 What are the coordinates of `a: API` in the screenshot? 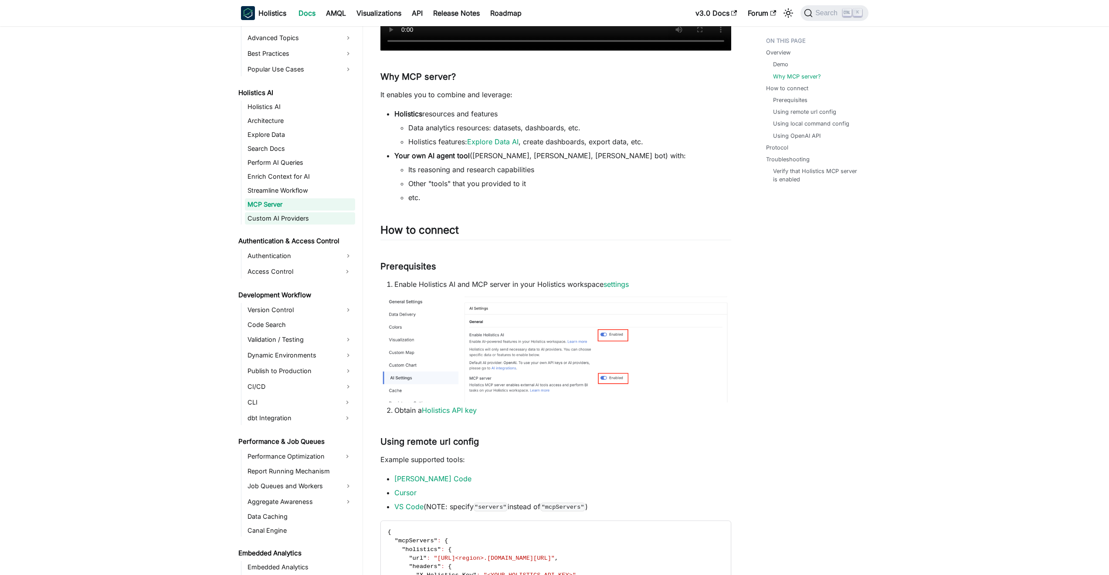 It's located at (417, 13).